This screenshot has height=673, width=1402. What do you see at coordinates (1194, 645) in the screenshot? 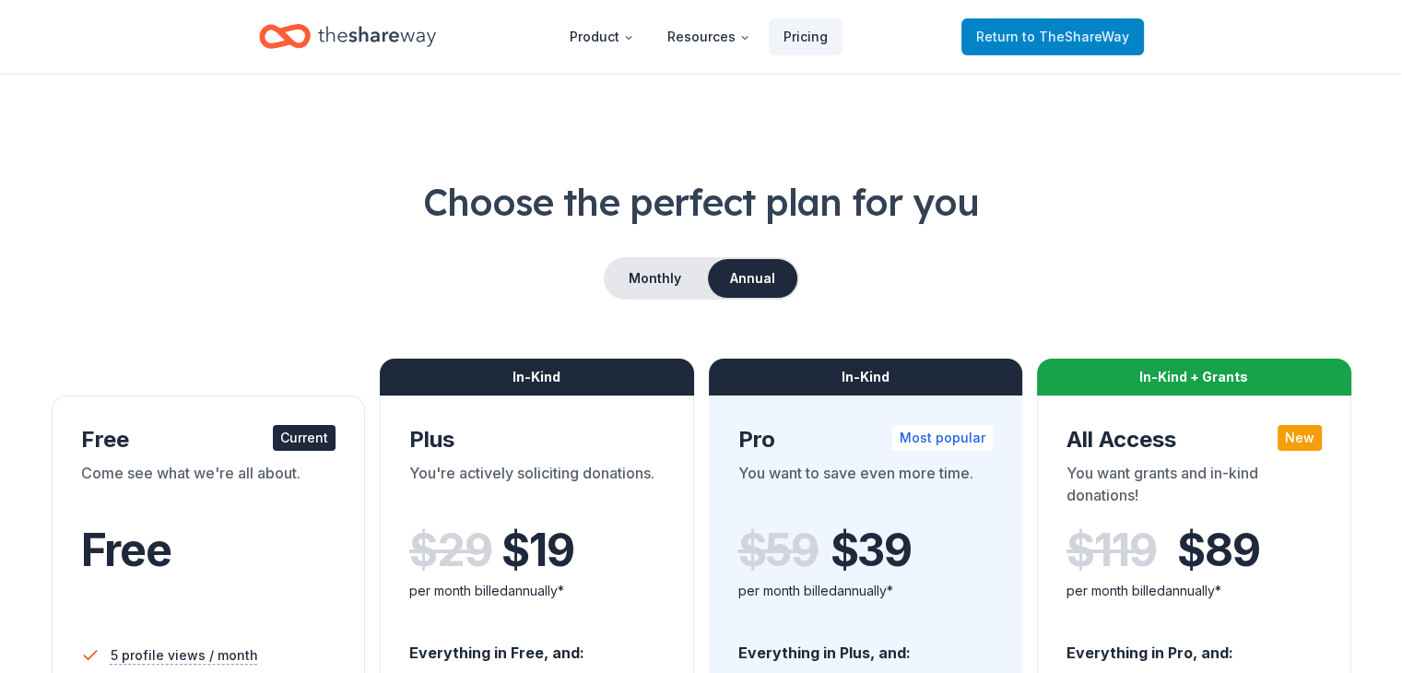
I see `div: Everything in Pro, and:` at bounding box center [1194, 645].